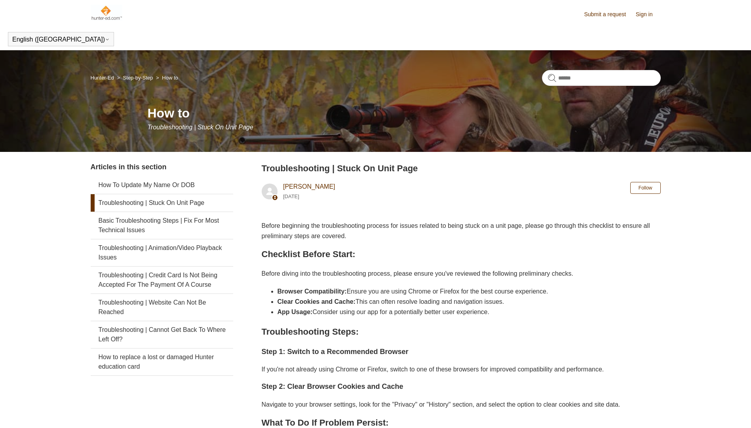 The width and height of the screenshot is (751, 428). What do you see at coordinates (162, 185) in the screenshot?
I see `a: How To Update My Name Or DOB` at bounding box center [162, 185].